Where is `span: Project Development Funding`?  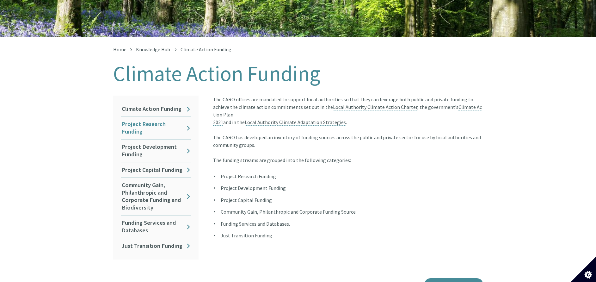
span: Project Development Funding is located at coordinates (253, 188).